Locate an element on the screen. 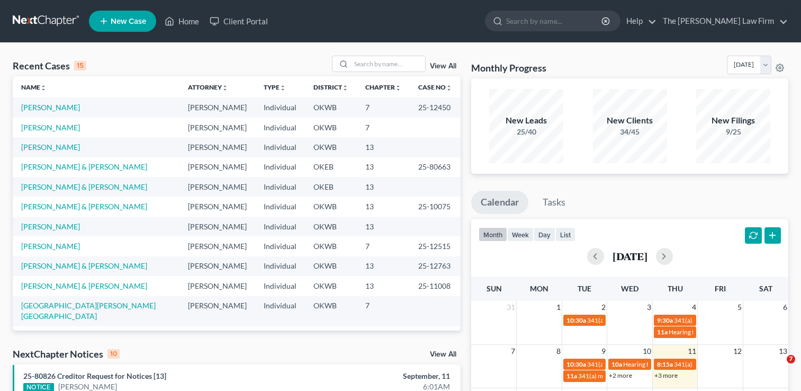 This screenshot has width=801, height=391. span: New Case is located at coordinates (128, 21).